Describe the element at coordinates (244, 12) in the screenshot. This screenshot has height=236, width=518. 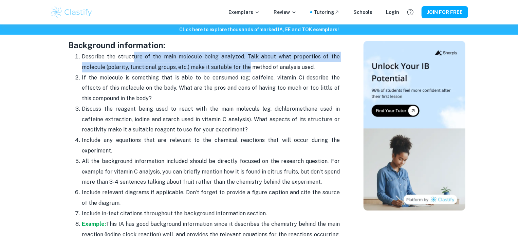
I see `p: Exemplars` at that location.